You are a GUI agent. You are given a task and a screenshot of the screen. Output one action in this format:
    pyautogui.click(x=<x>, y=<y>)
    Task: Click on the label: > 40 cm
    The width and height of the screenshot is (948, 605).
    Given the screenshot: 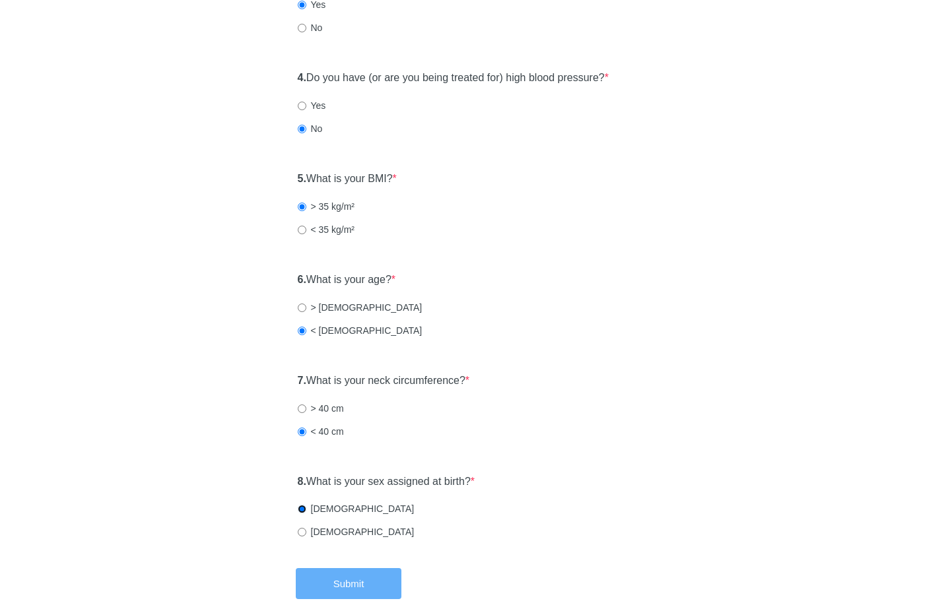 What is the action you would take?
    pyautogui.click(x=321, y=409)
    